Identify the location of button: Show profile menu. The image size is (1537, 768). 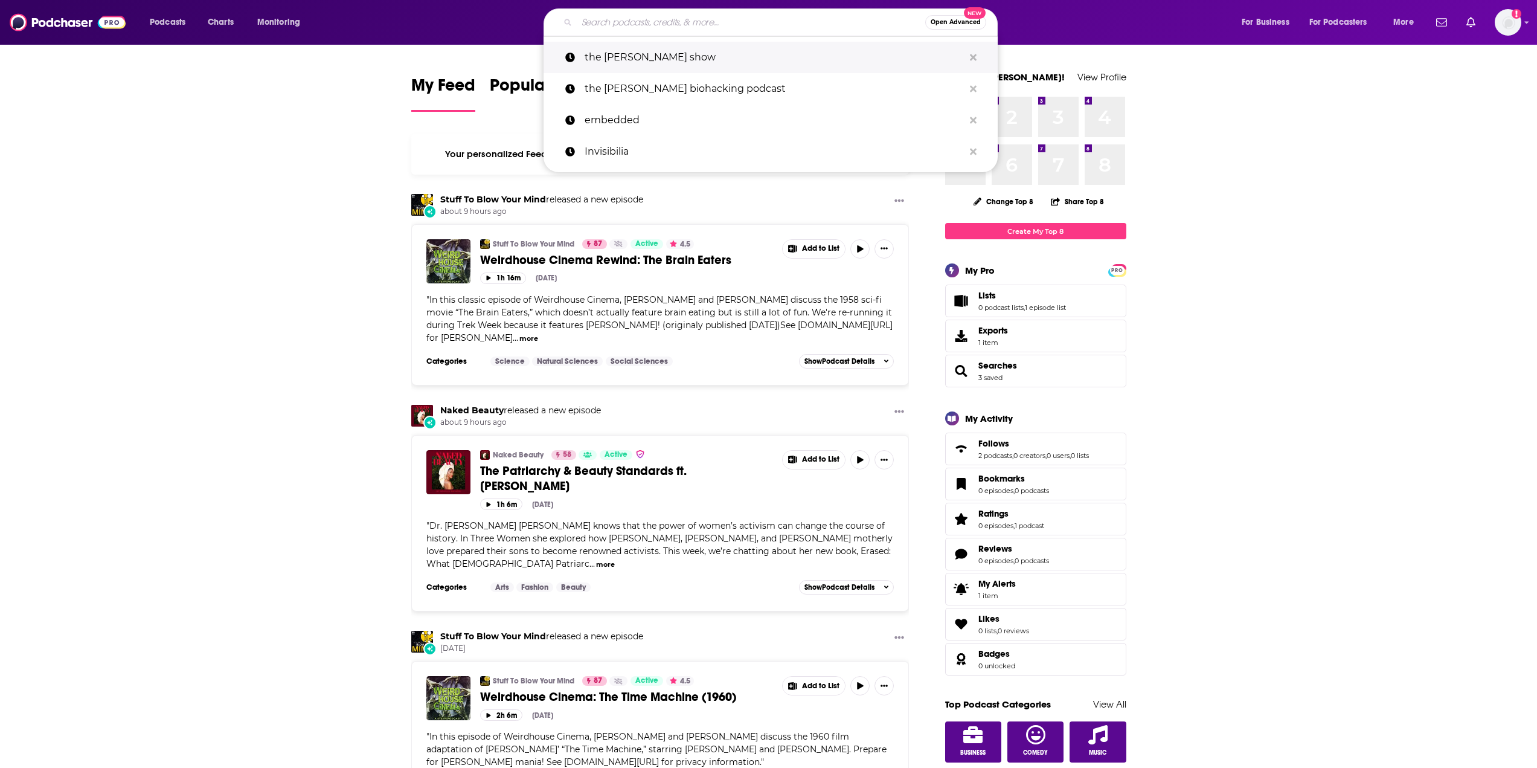
(1508, 22).